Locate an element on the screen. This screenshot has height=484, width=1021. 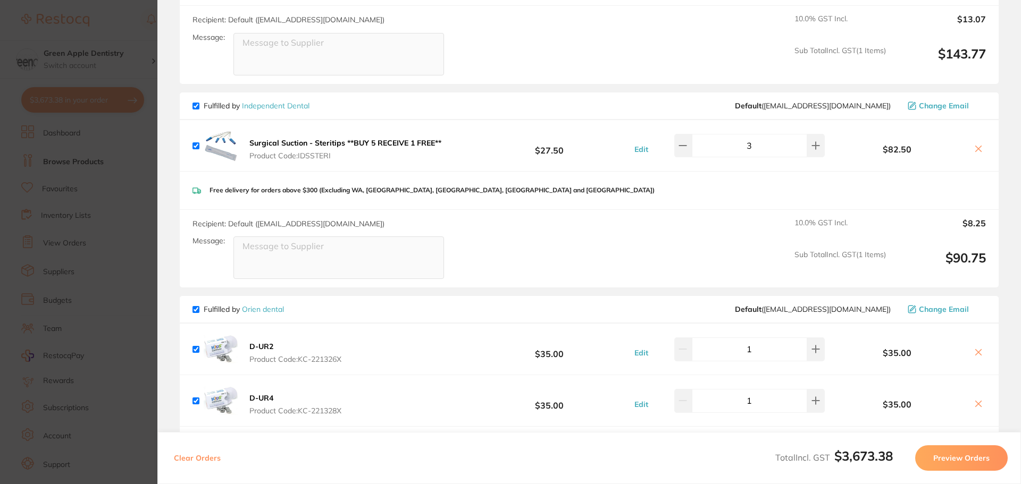
output: $13.07 is located at coordinates (940, 26).